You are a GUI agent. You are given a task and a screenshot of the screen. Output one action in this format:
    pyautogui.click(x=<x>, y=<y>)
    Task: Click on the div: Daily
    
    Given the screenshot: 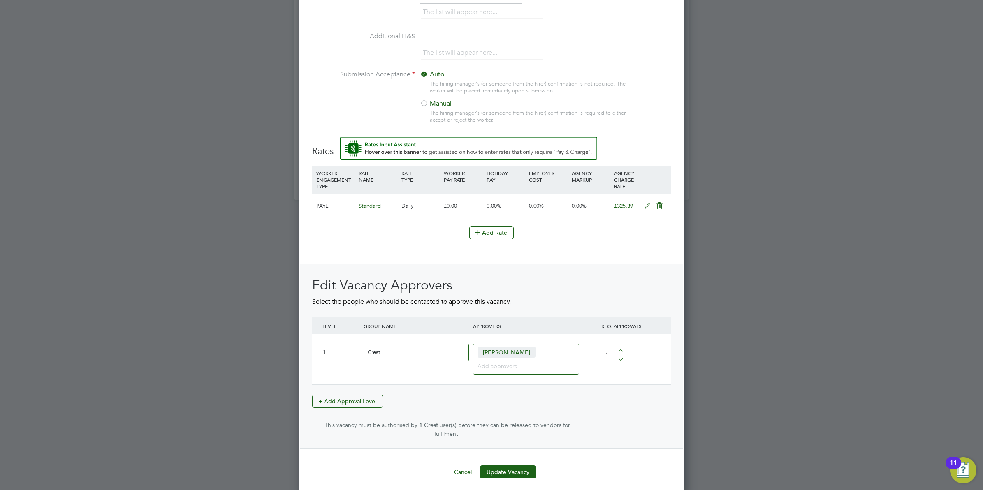 What is the action you would take?
    pyautogui.click(x=420, y=206)
    